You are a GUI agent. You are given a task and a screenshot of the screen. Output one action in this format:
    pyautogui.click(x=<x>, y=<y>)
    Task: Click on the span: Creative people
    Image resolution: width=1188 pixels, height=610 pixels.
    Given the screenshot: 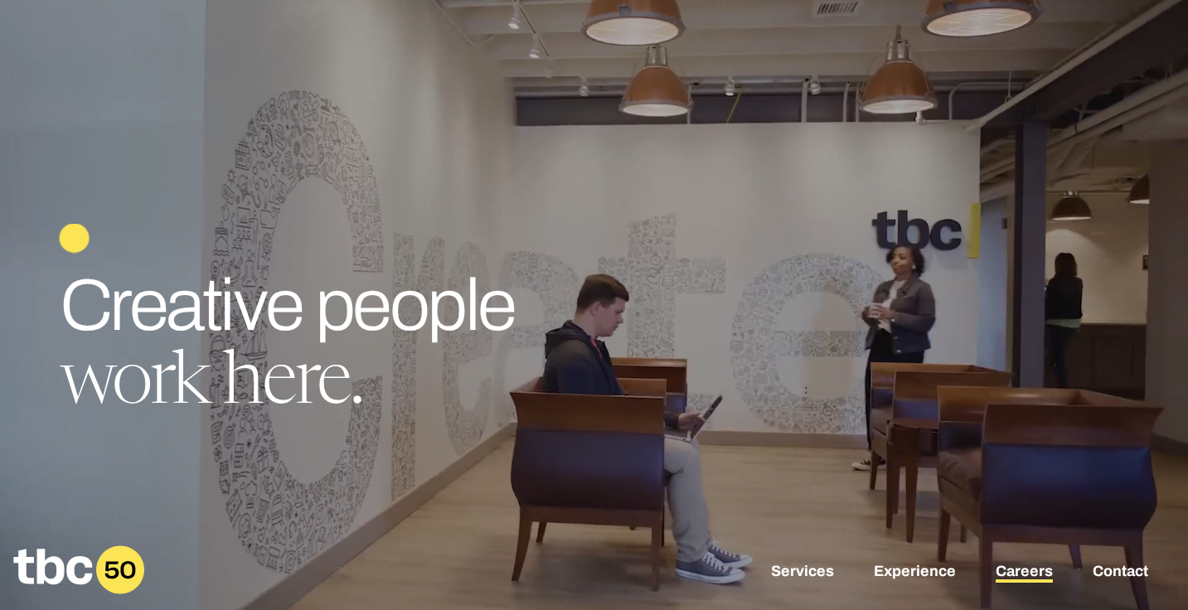 What is the action you would take?
    pyautogui.click(x=287, y=304)
    